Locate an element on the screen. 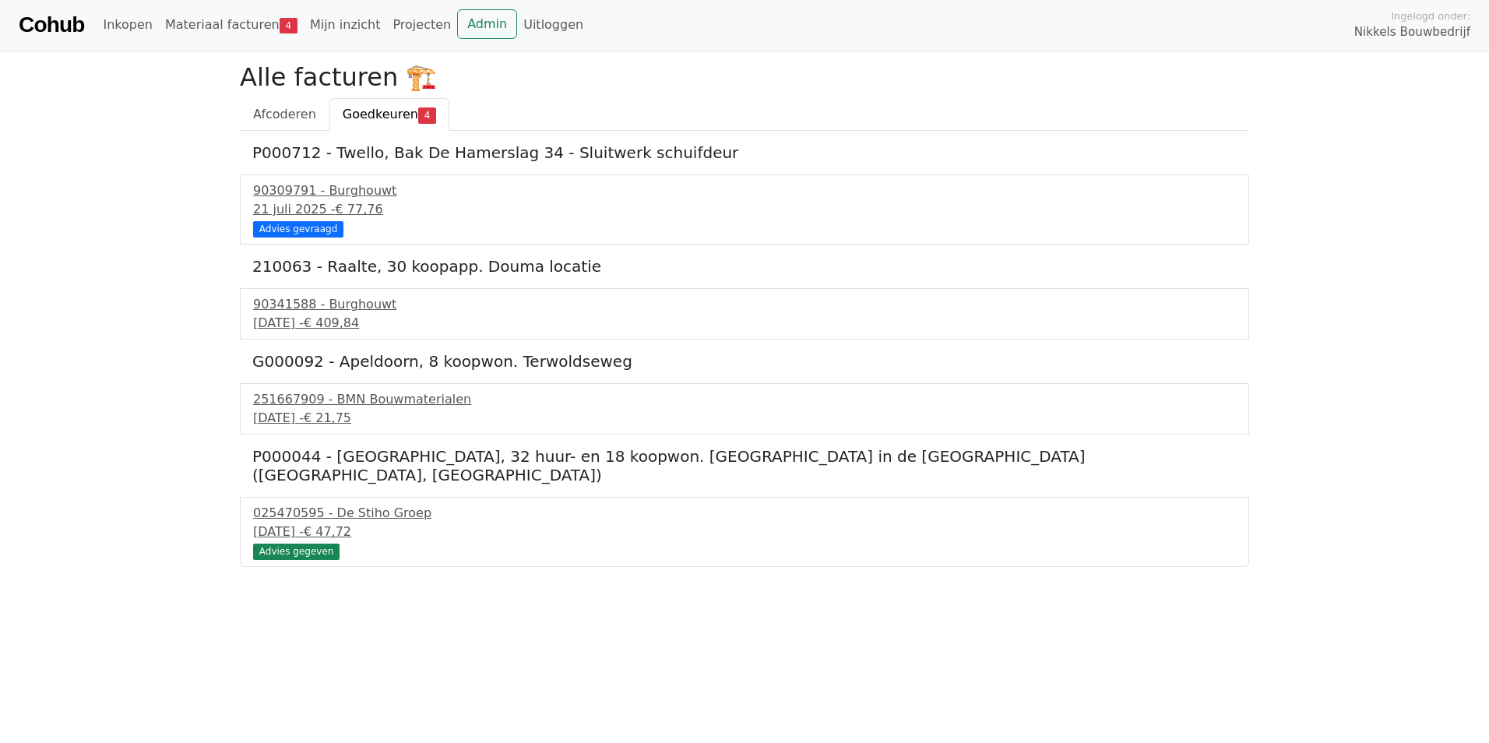 This screenshot has height=743, width=1489. a: Cohub is located at coordinates (51, 25).